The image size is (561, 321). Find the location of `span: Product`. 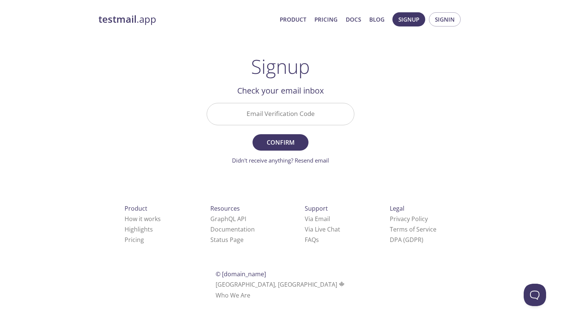

span: Product is located at coordinates (136, 208).